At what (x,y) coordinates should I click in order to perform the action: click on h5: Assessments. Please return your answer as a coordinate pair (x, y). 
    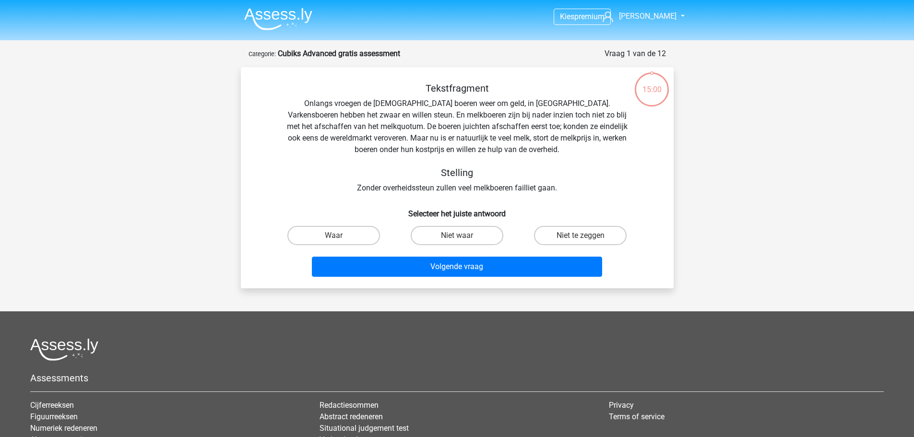
    Looking at the image, I should click on (457, 378).